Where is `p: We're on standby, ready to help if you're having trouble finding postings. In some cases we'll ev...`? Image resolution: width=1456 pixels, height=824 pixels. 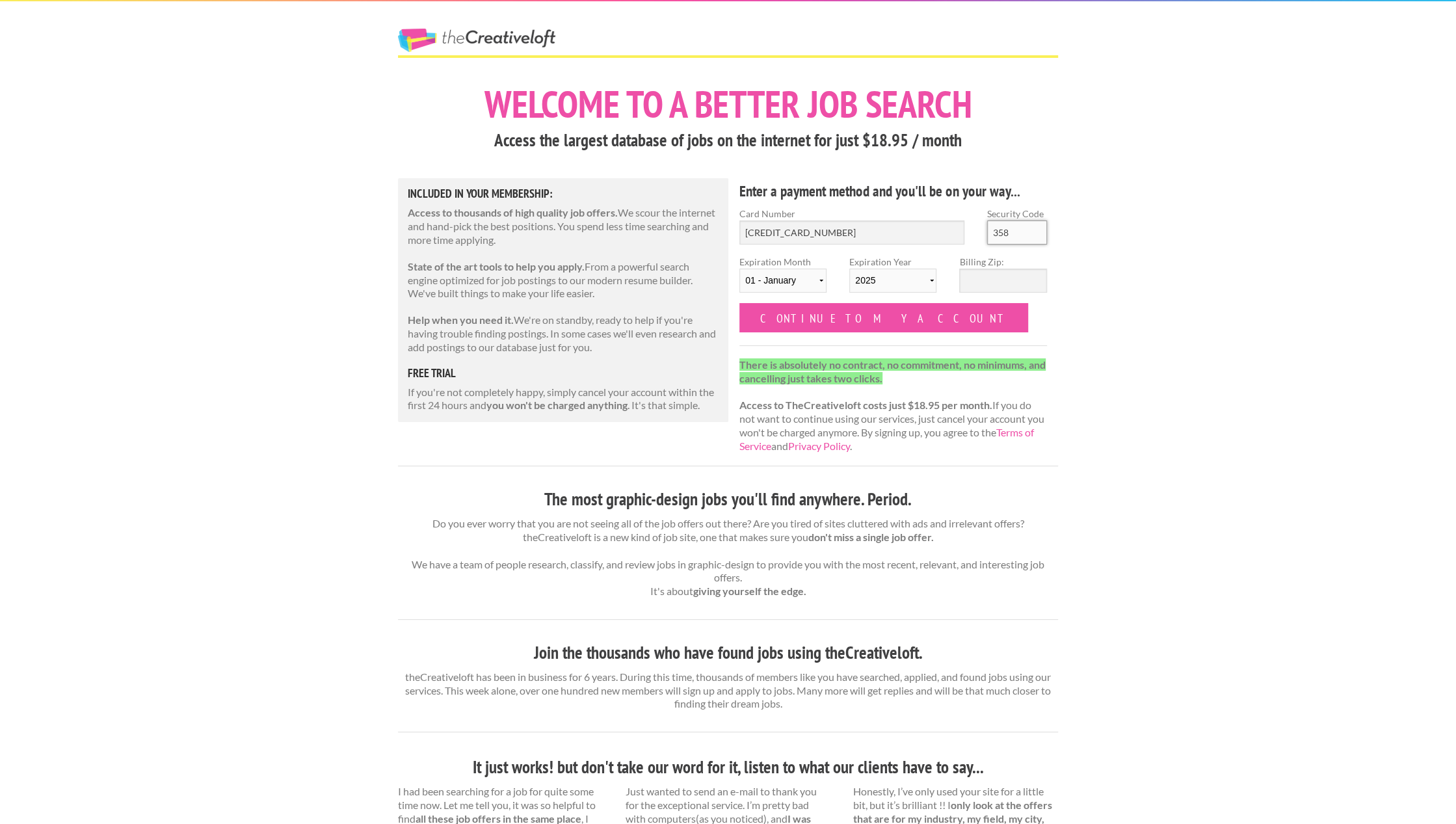 p: We're on standby, ready to help if you're having trouble finding postings. In some cases we'll ev... is located at coordinates (563, 334).